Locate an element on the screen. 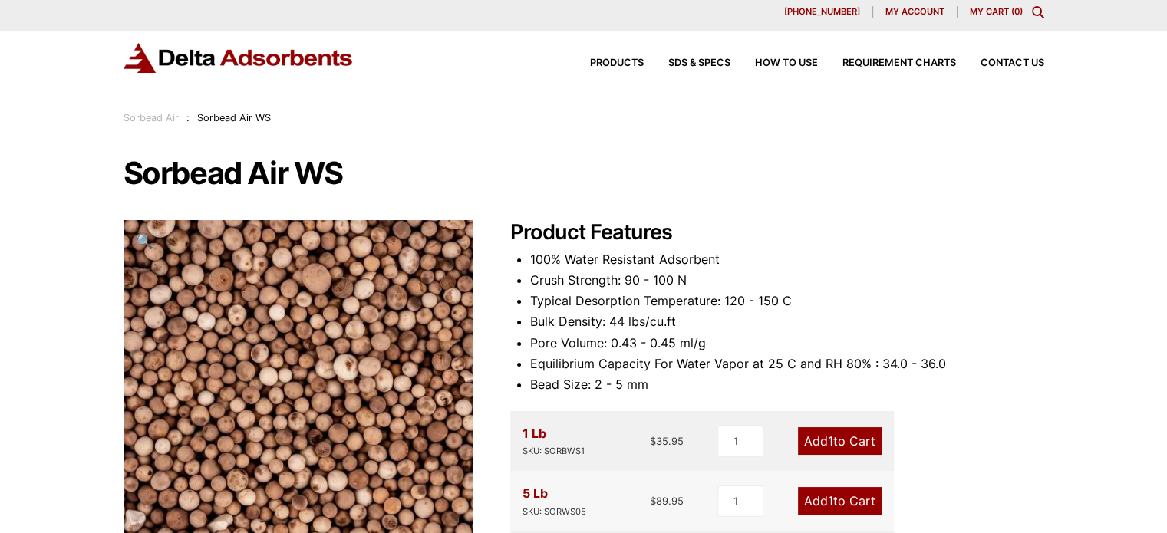 The height and width of the screenshot is (533, 1167). bdi: 35.95 is located at coordinates (667, 441).